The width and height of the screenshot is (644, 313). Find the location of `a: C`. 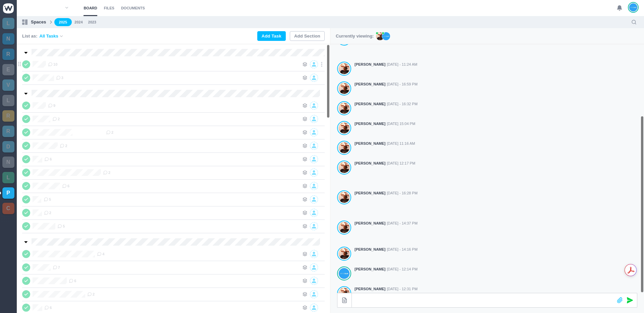

a: C is located at coordinates (8, 208).